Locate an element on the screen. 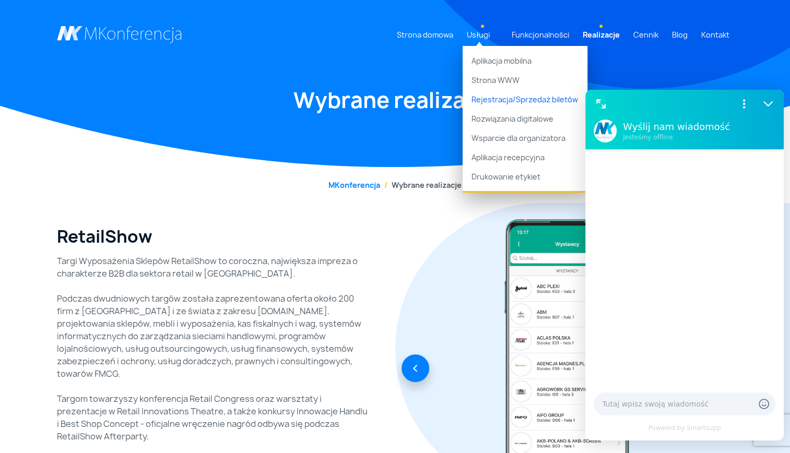  a: Rozwiązania digitalowe is located at coordinates (525, 119).